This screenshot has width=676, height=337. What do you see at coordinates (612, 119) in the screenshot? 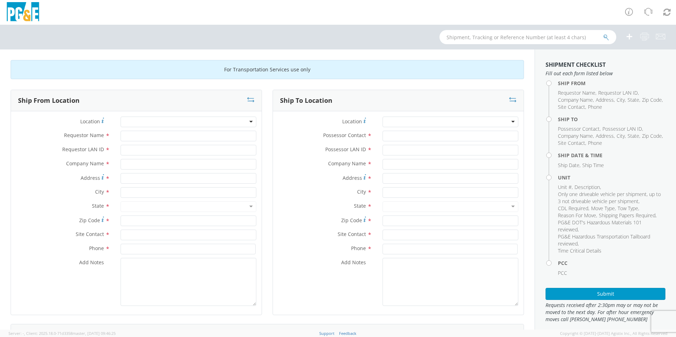
I see `h4: Ship To` at bounding box center [612, 119].